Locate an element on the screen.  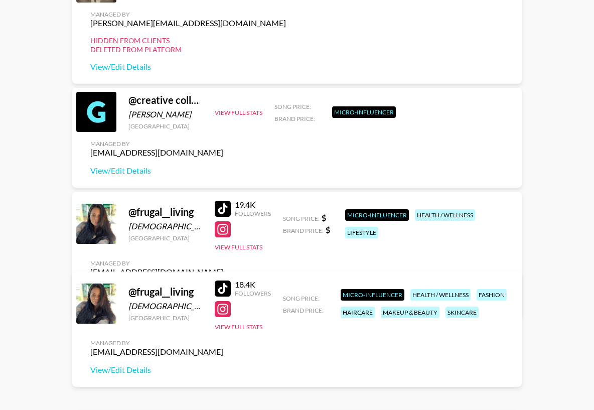
div: fashion is located at coordinates (491, 294).